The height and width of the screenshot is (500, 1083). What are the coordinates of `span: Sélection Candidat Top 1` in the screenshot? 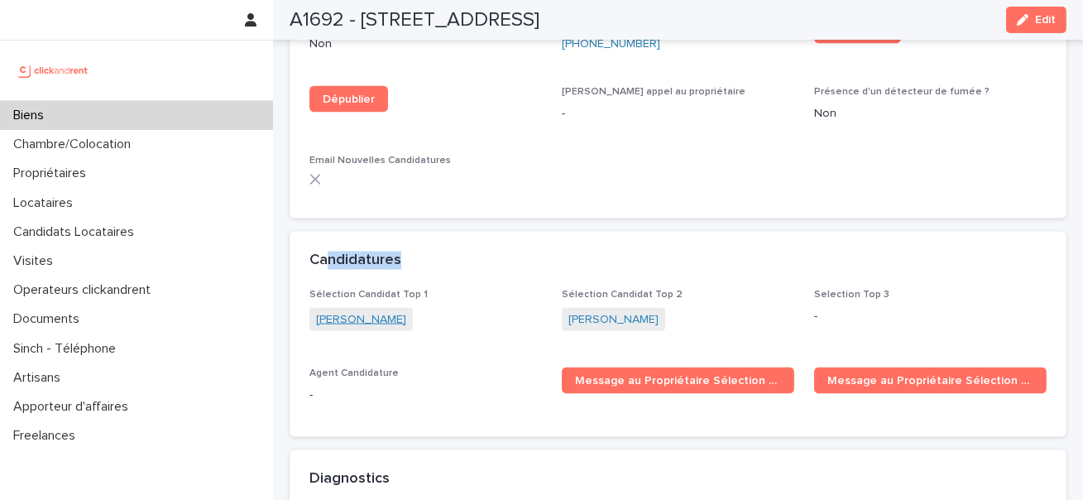 It's located at (368, 295).